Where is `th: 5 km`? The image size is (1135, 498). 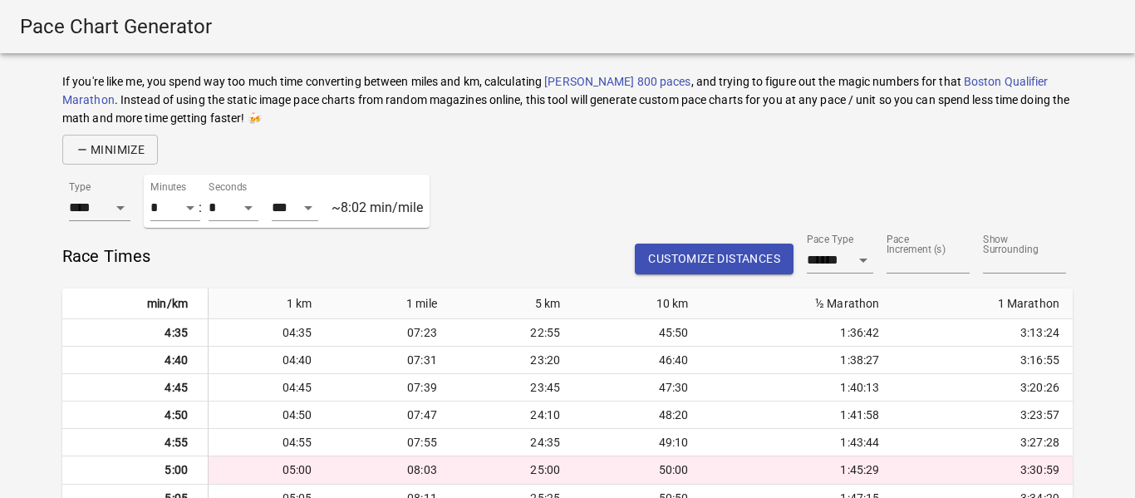
th: 5 km is located at coordinates (519, 303).